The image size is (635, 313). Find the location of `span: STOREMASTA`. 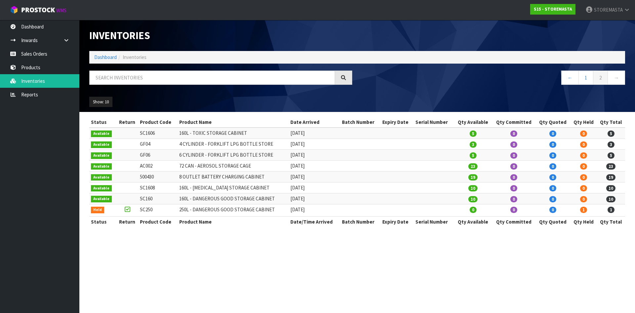

span: STOREMASTA is located at coordinates (608, 10).